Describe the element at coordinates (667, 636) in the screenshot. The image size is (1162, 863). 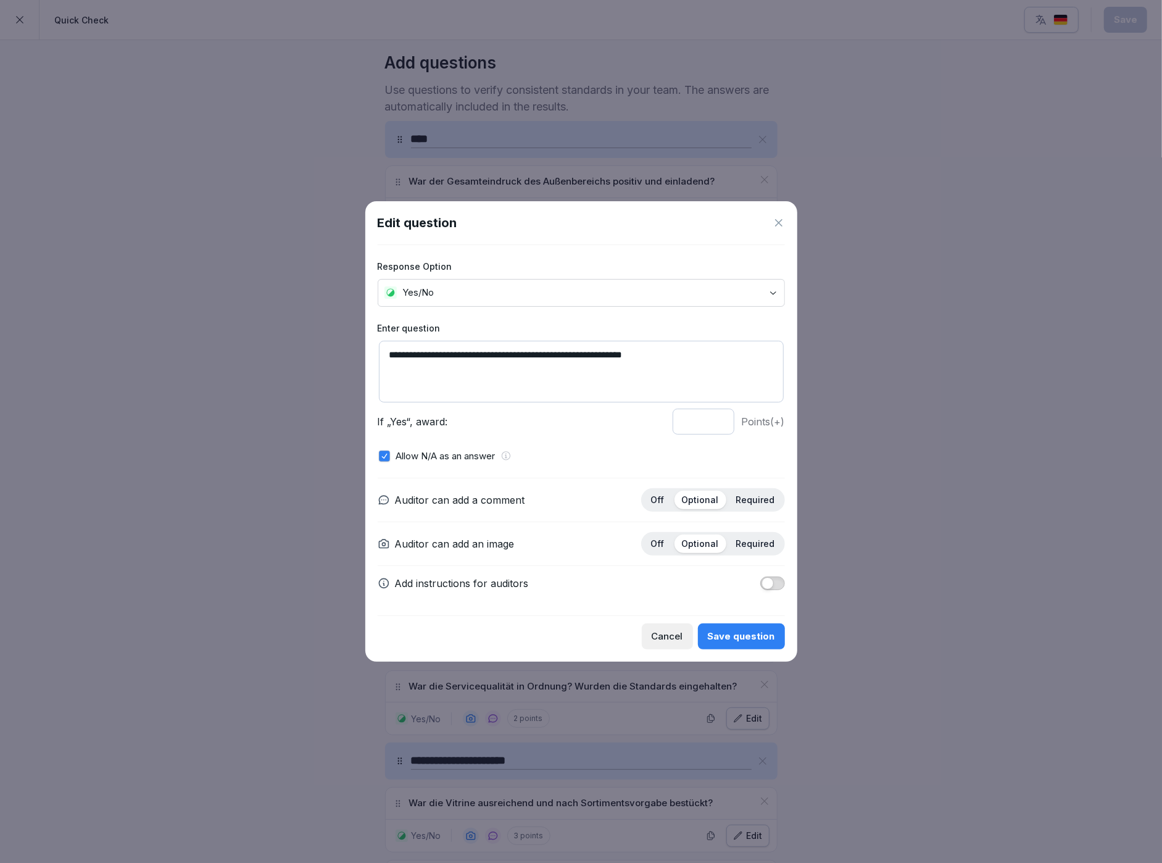
I see `button: Cancel` at that location.